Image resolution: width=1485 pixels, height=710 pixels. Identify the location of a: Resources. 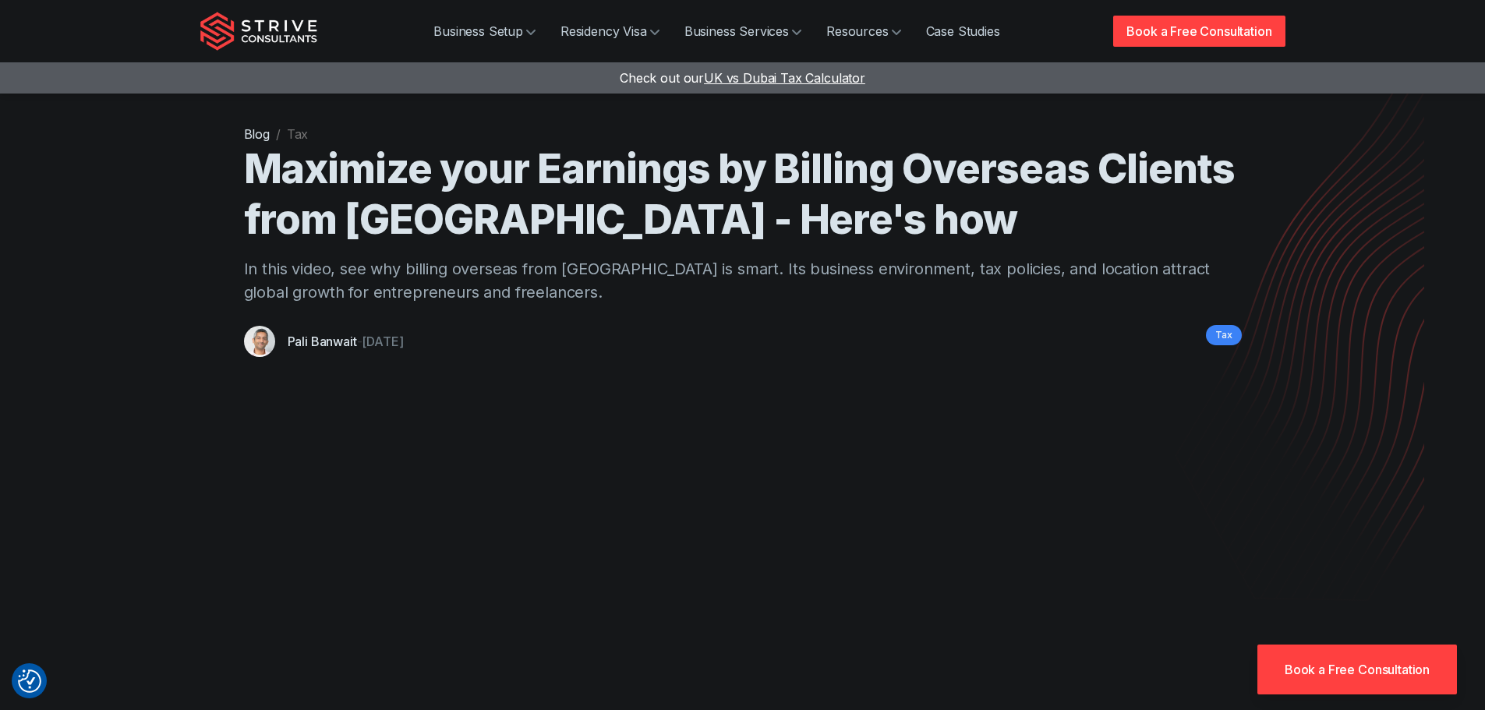
(864, 31).